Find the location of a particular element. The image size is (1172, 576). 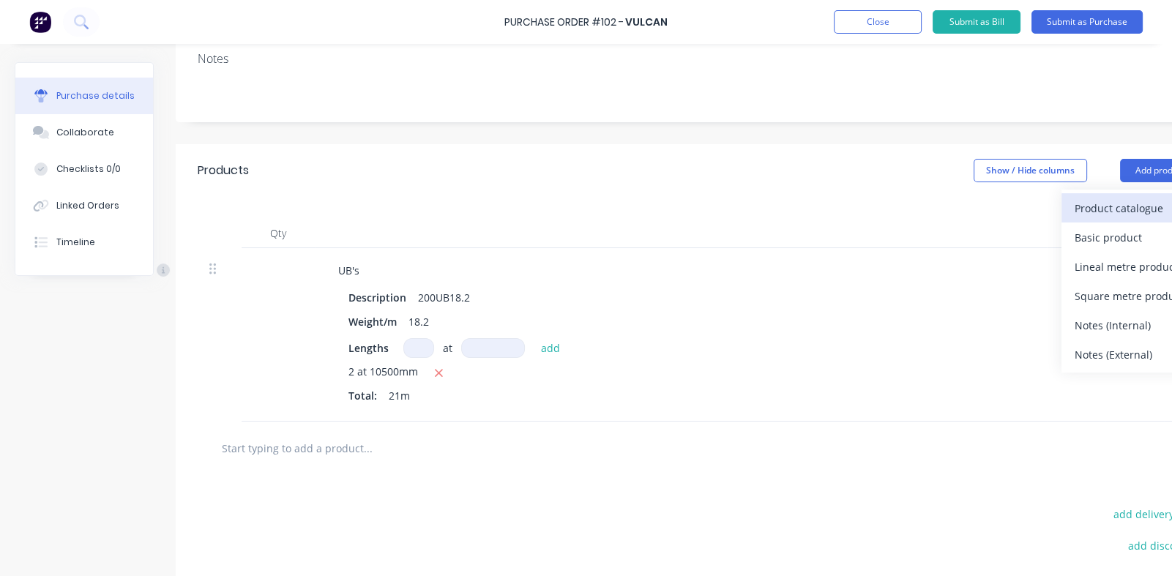

div: Products is located at coordinates (223, 171).